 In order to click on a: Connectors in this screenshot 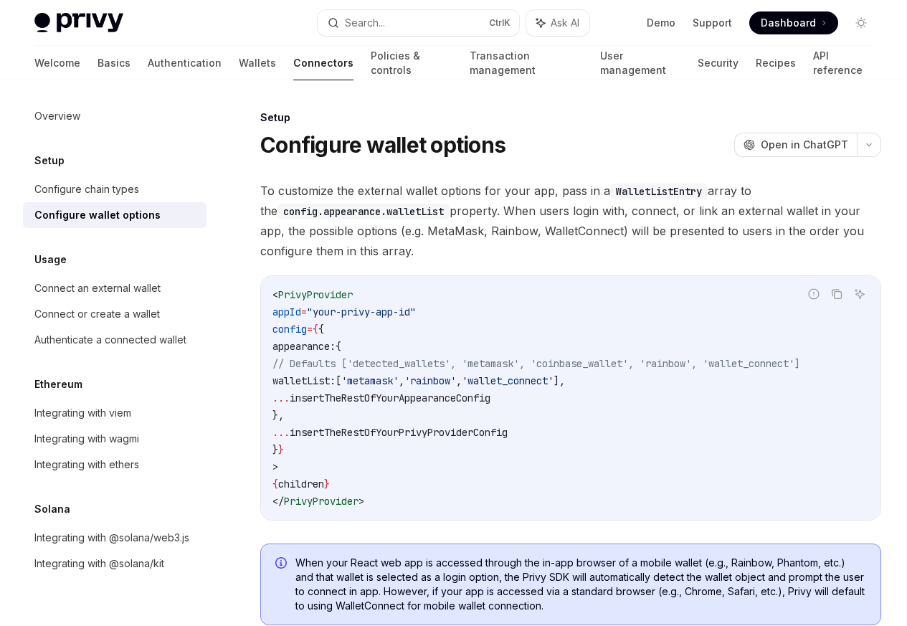, I will do `click(323, 63)`.